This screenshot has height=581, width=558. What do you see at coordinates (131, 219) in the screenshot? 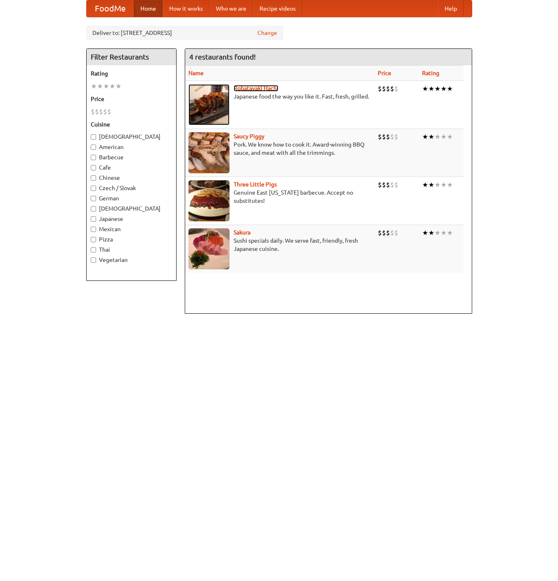
I see `label: Japanese` at bounding box center [131, 219].